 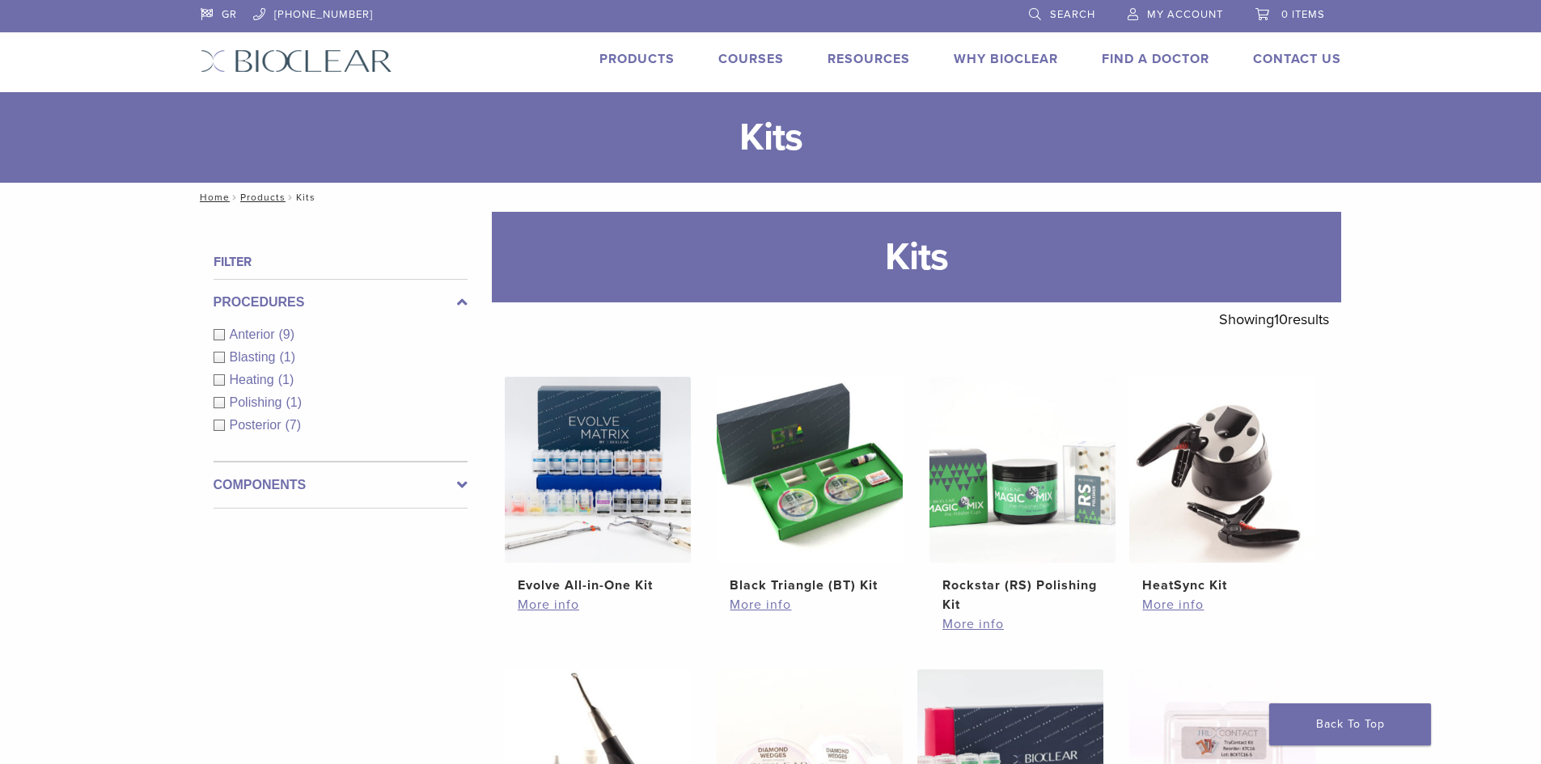 I want to click on span: (7), so click(x=294, y=425).